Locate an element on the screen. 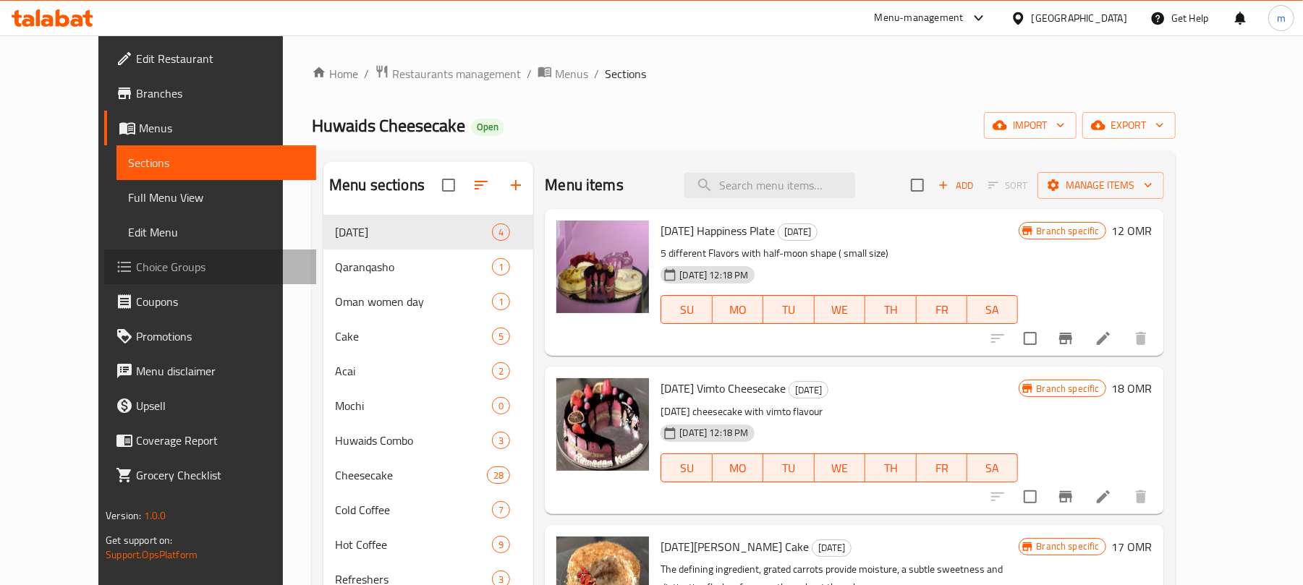  img: Ramadan Vimto Cheesecake is located at coordinates (603, 425).